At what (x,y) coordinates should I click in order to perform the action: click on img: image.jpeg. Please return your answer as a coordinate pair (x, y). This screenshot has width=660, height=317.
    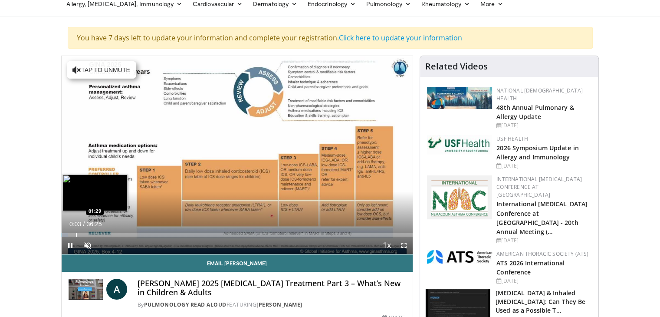
    Looking at the image, I should click on (95, 193).